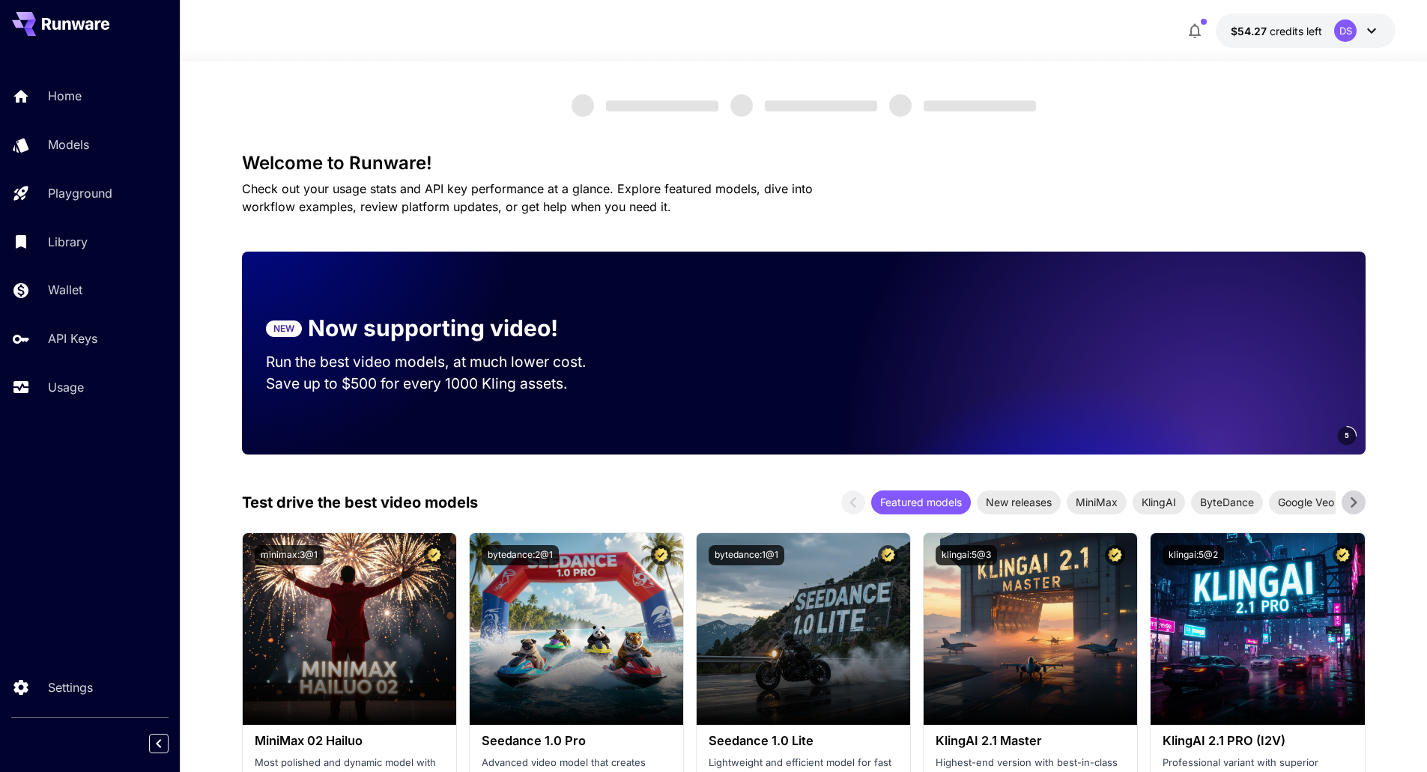 The width and height of the screenshot is (1427, 772). I want to click on div: Featured models, so click(921, 503).